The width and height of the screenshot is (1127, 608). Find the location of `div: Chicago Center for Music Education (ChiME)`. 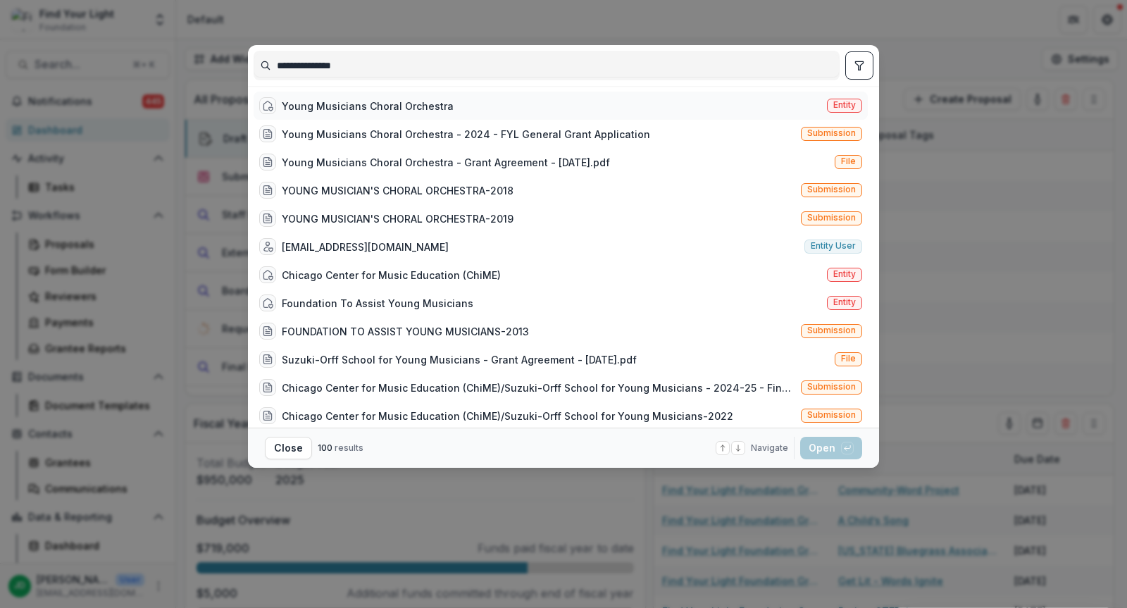

div: Chicago Center for Music Education (ChiME) is located at coordinates (391, 275).